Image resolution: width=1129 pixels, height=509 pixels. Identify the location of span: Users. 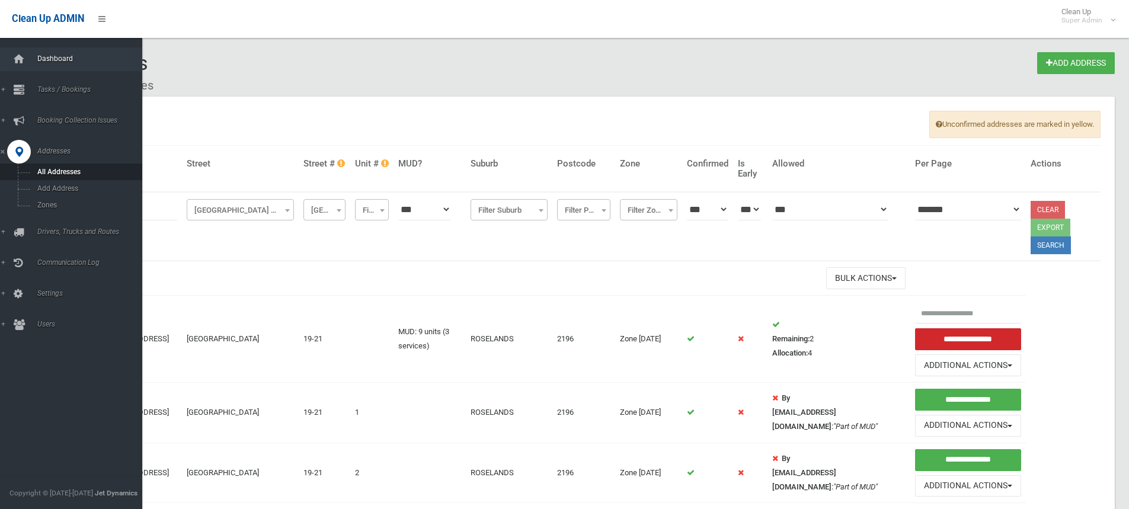
(92, 324).